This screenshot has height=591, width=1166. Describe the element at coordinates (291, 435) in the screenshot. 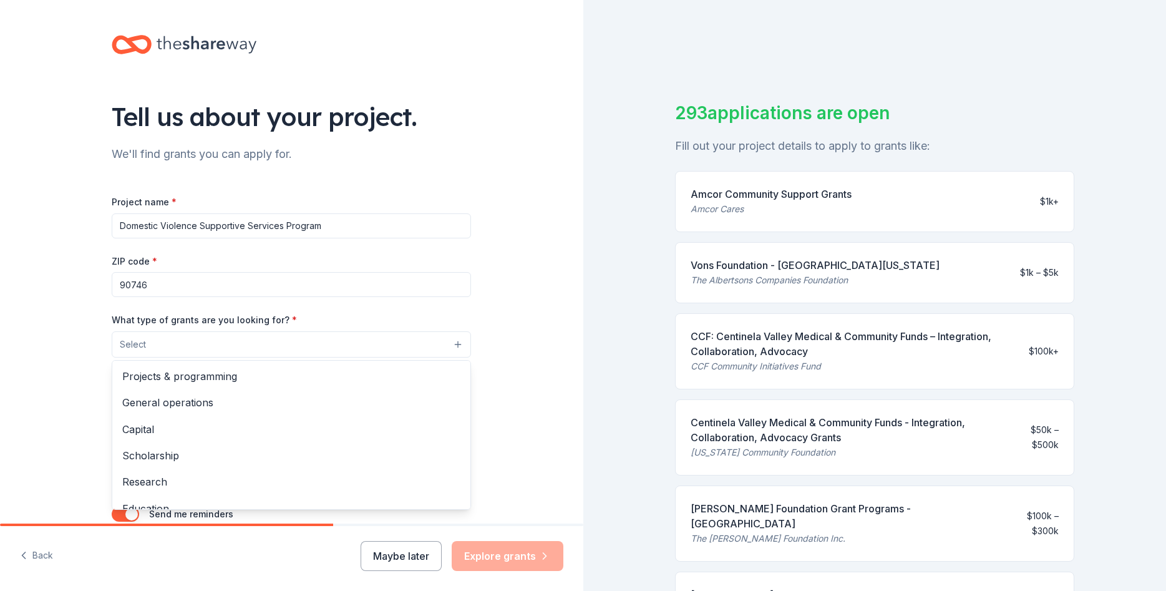

I see `div: Select` at that location.